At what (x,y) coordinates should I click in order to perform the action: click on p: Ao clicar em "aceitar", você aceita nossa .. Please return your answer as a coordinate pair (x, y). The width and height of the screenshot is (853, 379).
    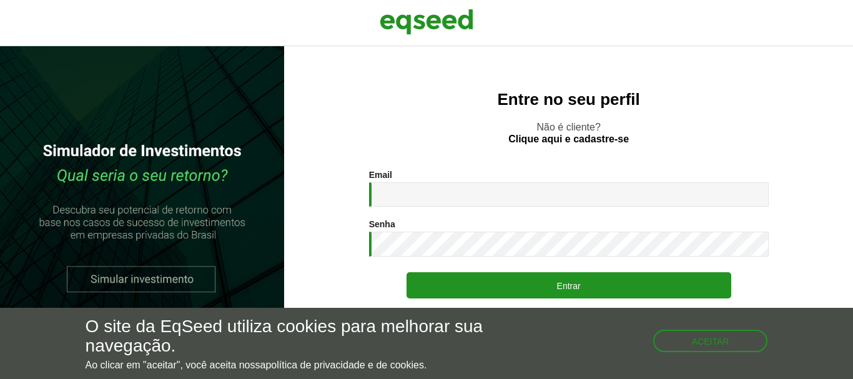
    Looking at the image, I should click on (291, 365).